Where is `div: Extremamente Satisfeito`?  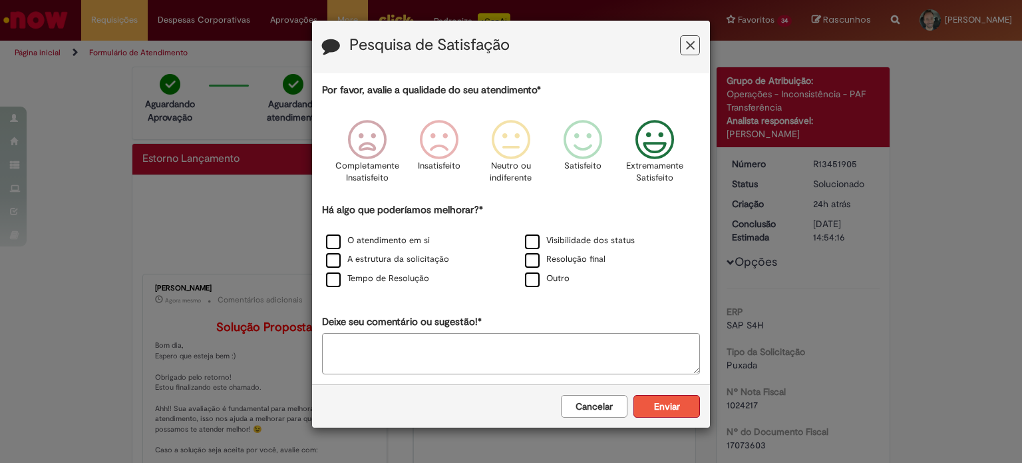
div: Extremamente Satisfeito is located at coordinates (655, 155).